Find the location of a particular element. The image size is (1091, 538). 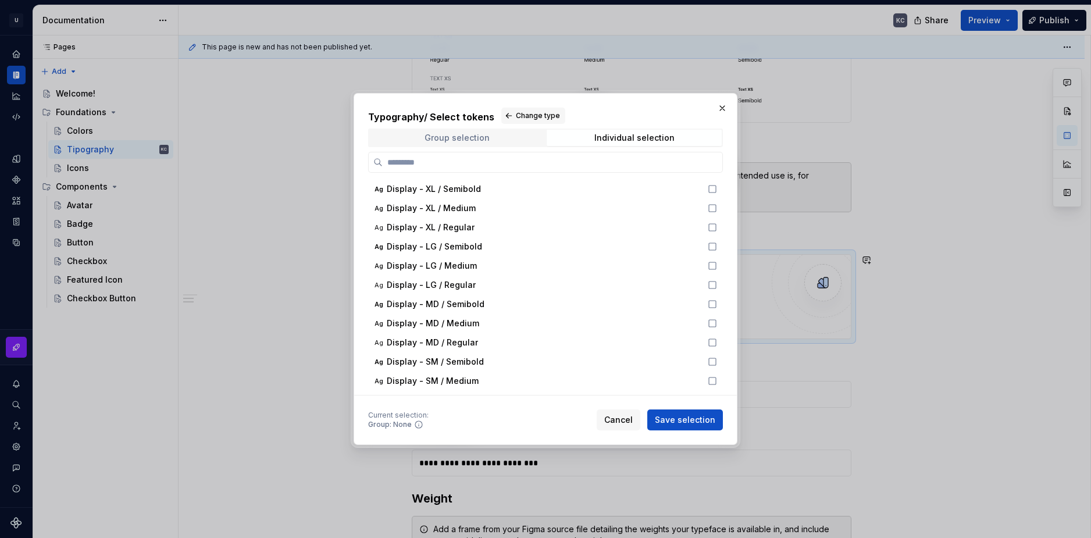

span: Display - XL / Regular is located at coordinates (431, 227).